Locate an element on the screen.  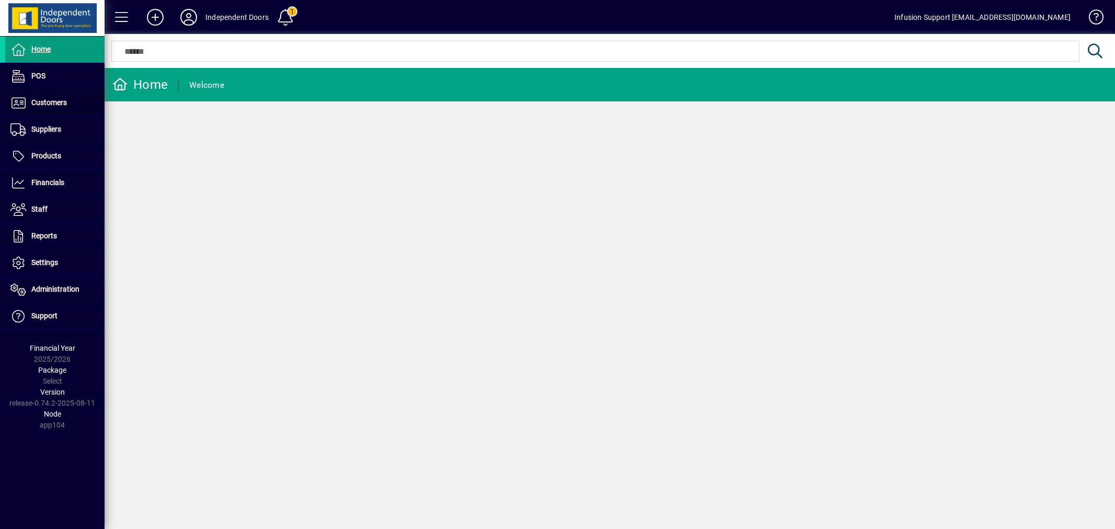
div: Home is located at coordinates (140, 85).